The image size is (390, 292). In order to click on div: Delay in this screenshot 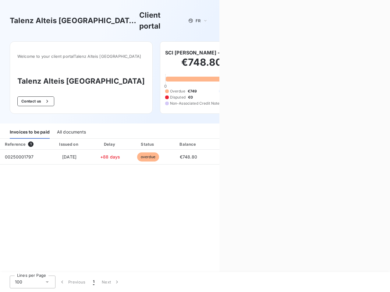, I will do `click(110, 144)`.